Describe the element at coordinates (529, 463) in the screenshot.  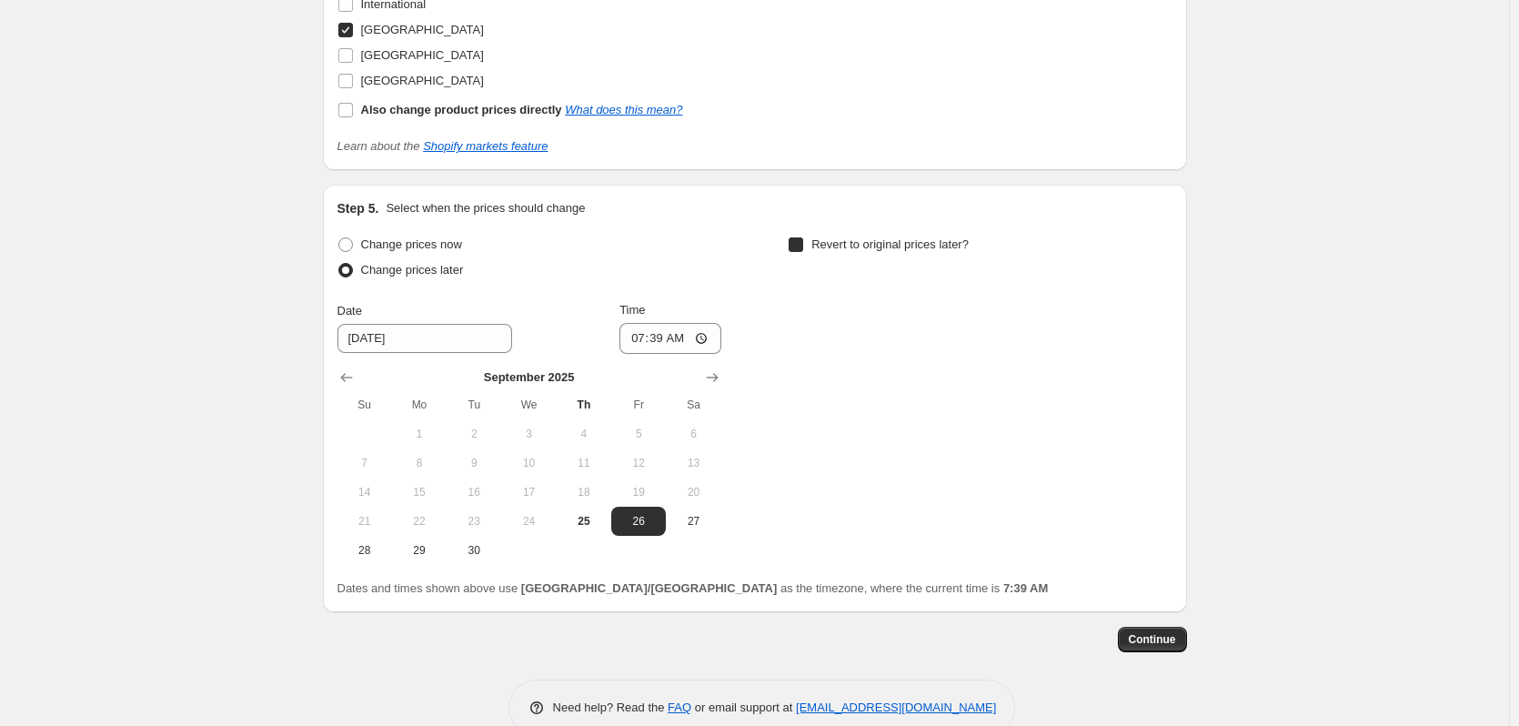
I see `button: Wednesday September 10 2025` at that location.